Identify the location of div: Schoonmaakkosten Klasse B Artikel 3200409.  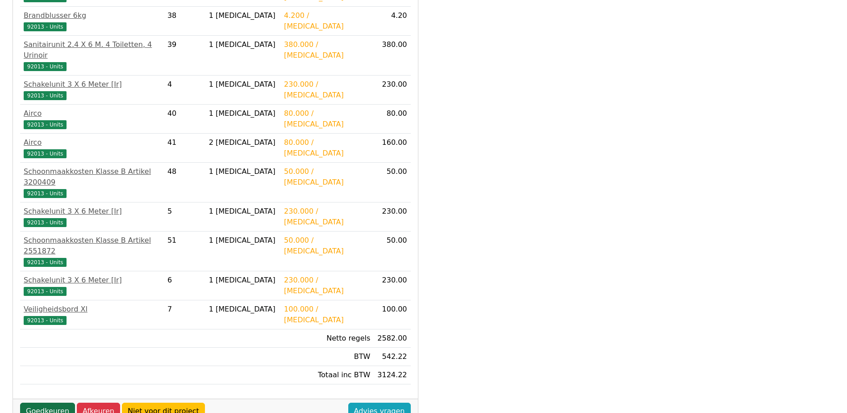
(92, 177).